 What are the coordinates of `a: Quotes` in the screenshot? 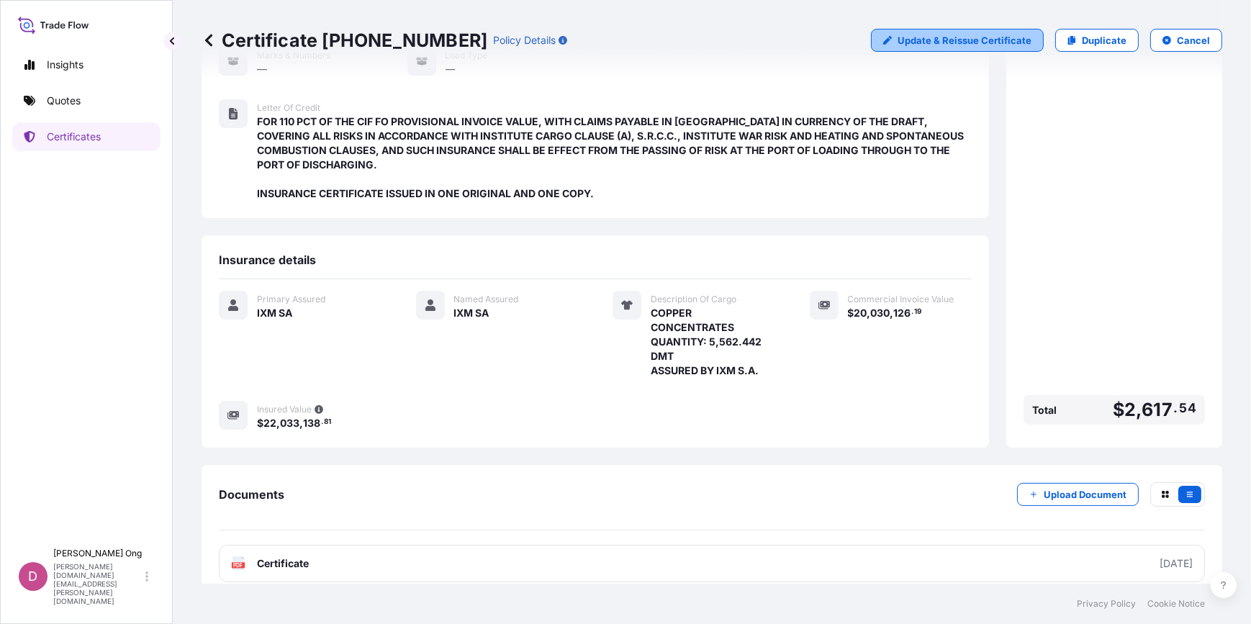 It's located at (86, 101).